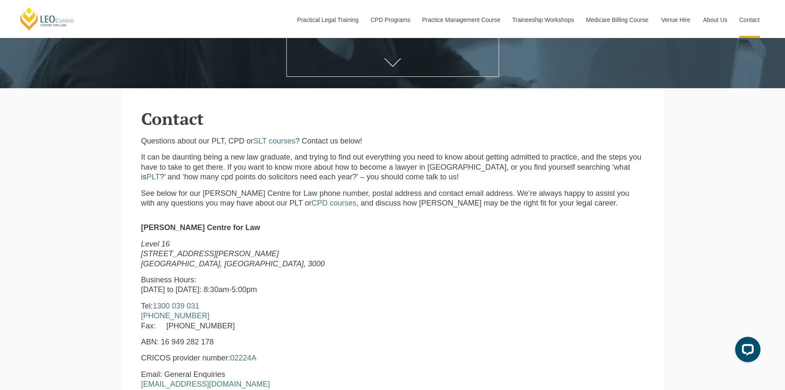 The width and height of the screenshot is (785, 390). Describe the element at coordinates (390, 20) in the screenshot. I see `a: CPD Programs` at that location.